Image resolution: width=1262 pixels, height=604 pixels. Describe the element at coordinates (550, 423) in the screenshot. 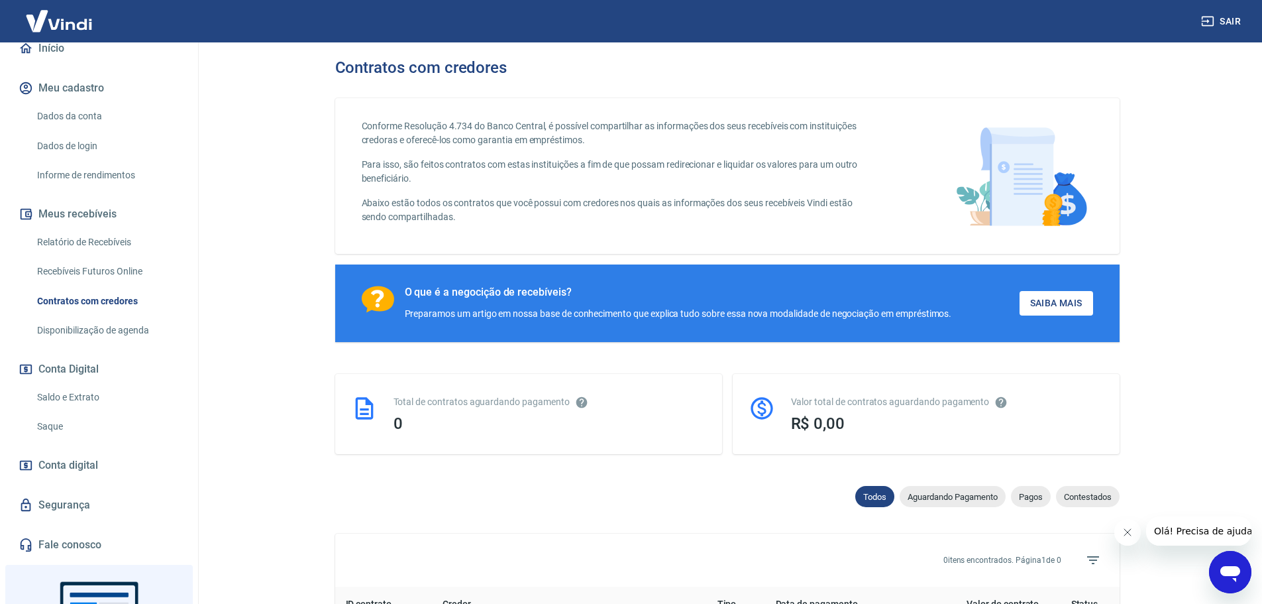

I see `div: 0` at that location.